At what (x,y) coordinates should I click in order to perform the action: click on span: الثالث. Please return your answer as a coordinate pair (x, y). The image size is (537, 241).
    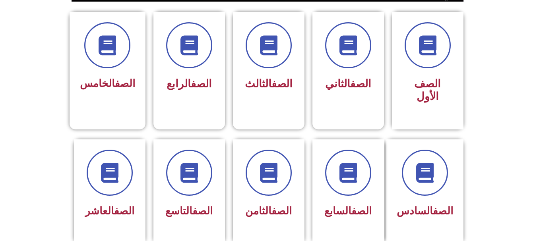
    Looking at the image, I should click on (269, 84).